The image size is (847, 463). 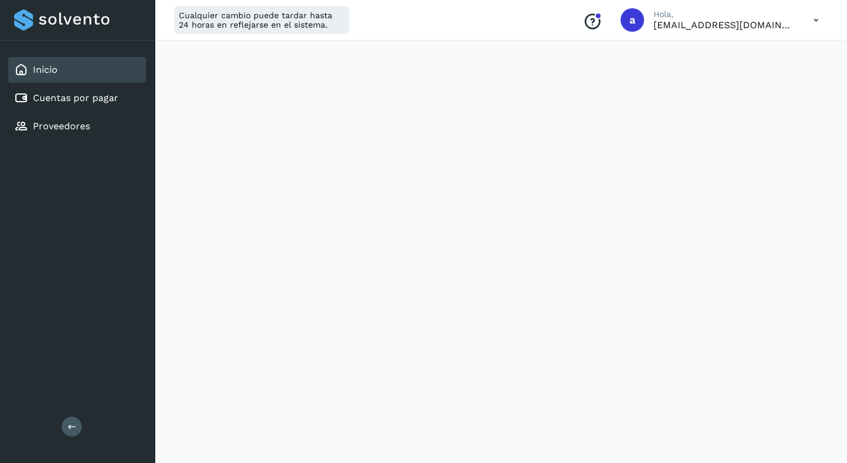 I want to click on p: Hola,, so click(x=724, y=14).